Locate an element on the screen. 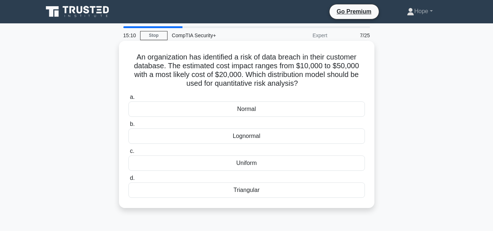 The height and width of the screenshot is (231, 493). span: b. is located at coordinates (132, 124).